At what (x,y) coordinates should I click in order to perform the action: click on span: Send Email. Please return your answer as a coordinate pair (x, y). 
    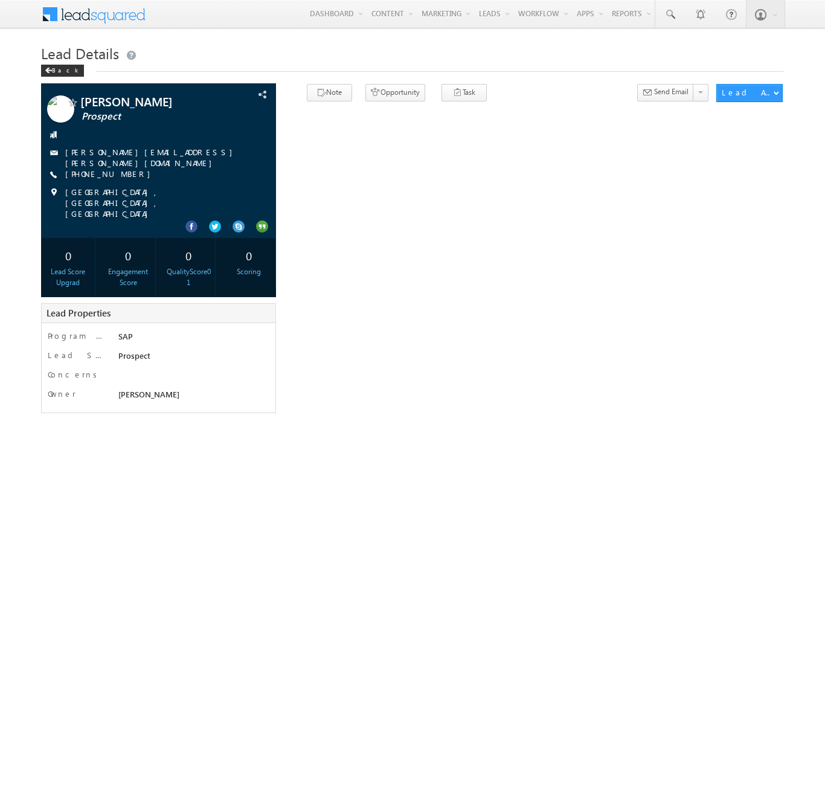
    Looking at the image, I should click on (671, 92).